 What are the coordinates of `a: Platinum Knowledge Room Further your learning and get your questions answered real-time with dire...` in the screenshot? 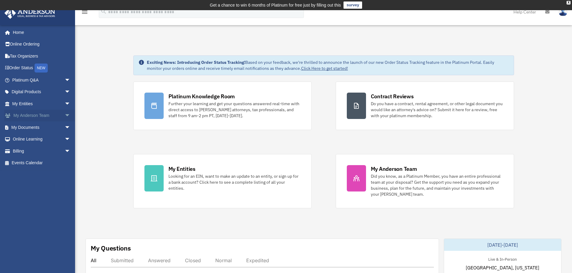 It's located at (222, 106).